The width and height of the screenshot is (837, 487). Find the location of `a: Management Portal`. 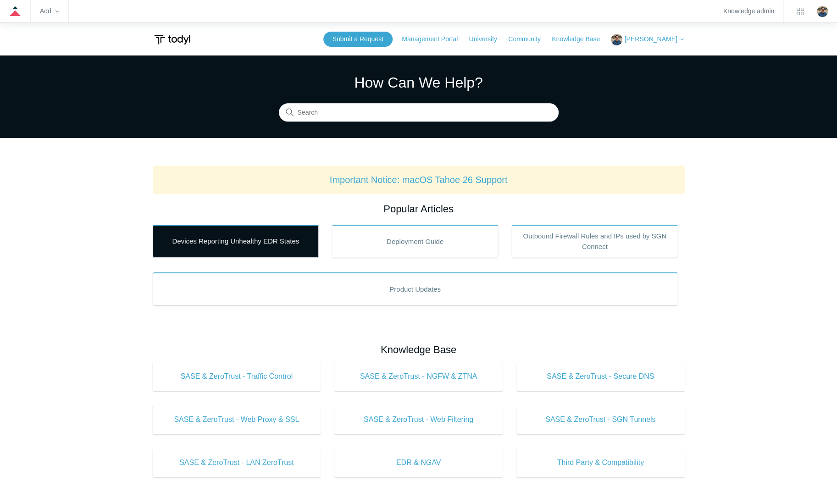

a: Management Portal is located at coordinates (434, 39).